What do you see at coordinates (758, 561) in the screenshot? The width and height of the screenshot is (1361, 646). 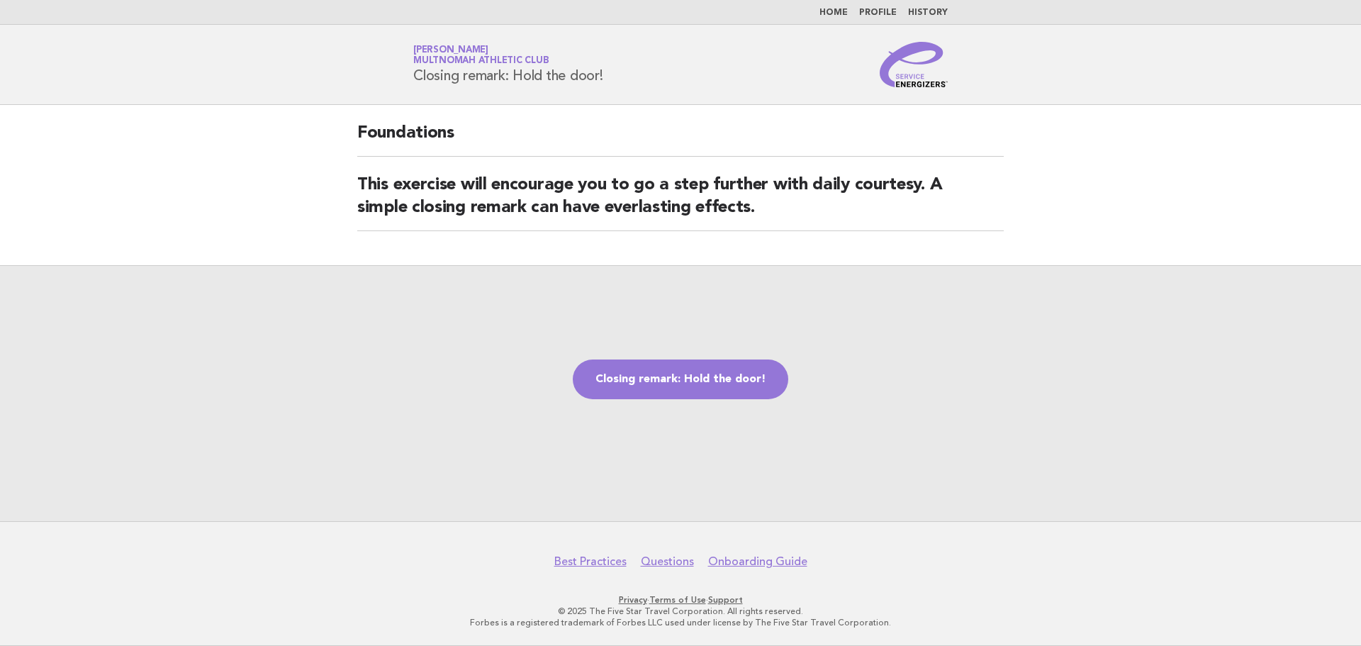 I see `a: Onboarding Guide` at bounding box center [758, 561].